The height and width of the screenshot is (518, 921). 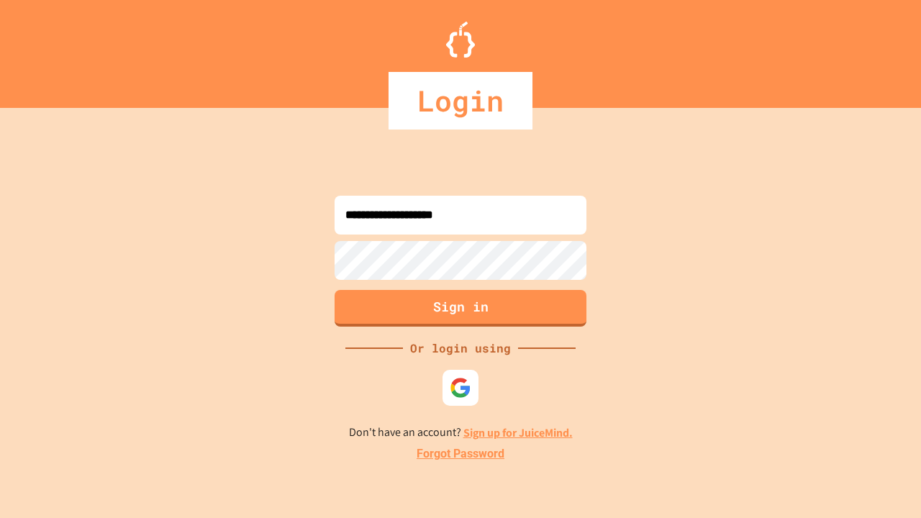 I want to click on button: Sign in, so click(x=460, y=308).